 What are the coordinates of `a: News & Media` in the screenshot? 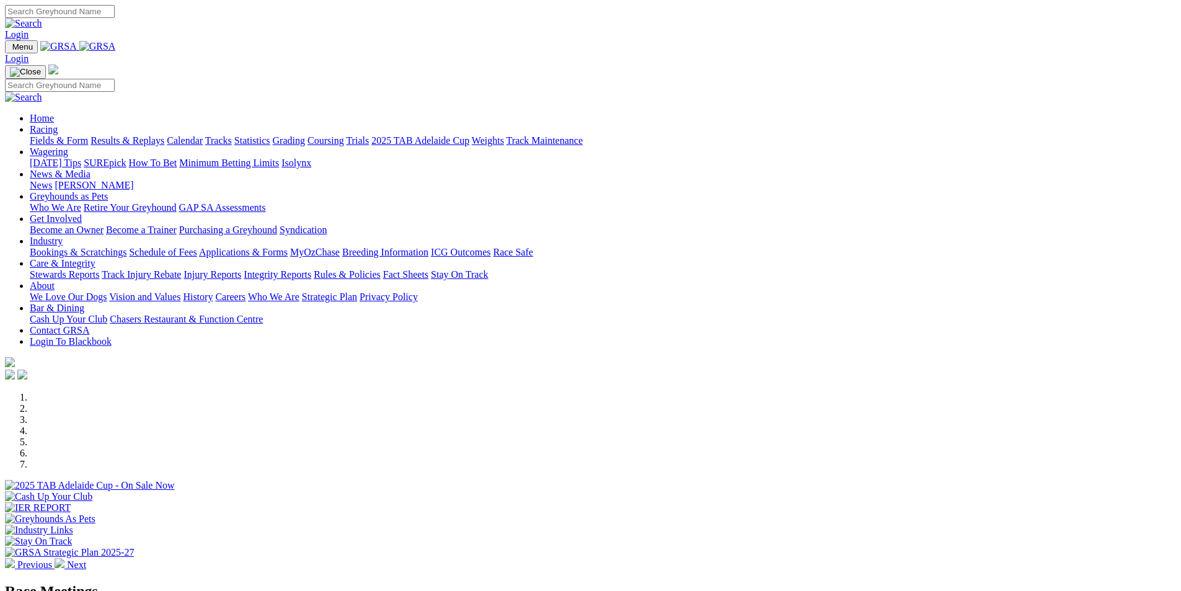 It's located at (60, 174).